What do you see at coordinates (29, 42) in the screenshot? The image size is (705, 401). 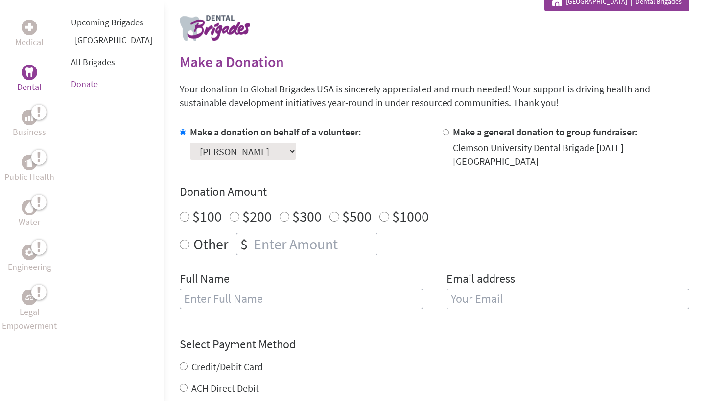 I see `p: Medical` at bounding box center [29, 42].